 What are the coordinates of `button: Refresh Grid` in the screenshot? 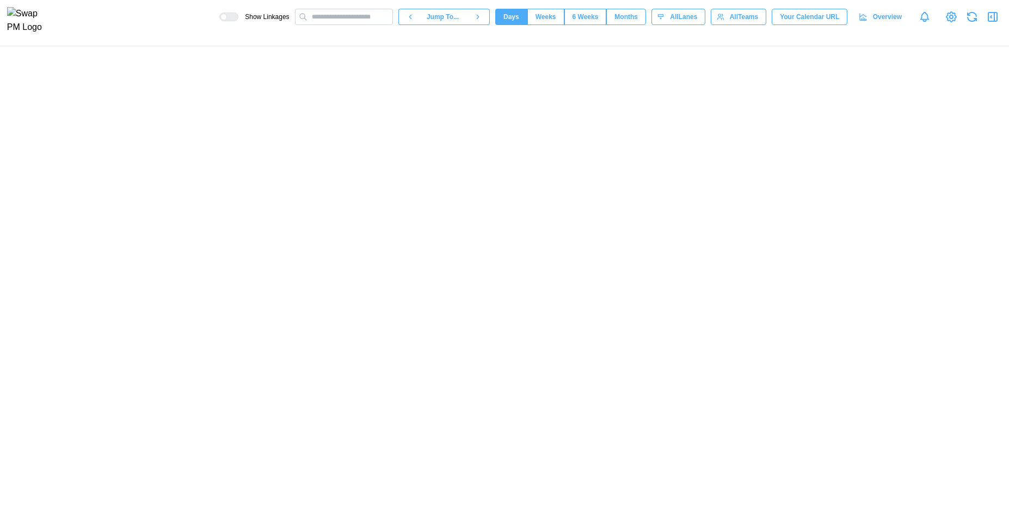 It's located at (972, 17).